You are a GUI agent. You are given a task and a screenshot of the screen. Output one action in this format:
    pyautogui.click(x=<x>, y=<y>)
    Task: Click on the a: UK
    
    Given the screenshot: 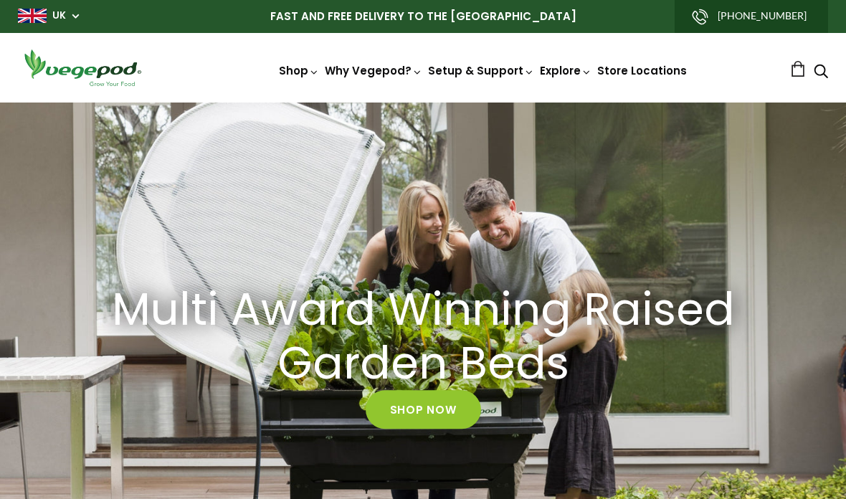 What is the action you would take?
    pyautogui.click(x=59, y=16)
    